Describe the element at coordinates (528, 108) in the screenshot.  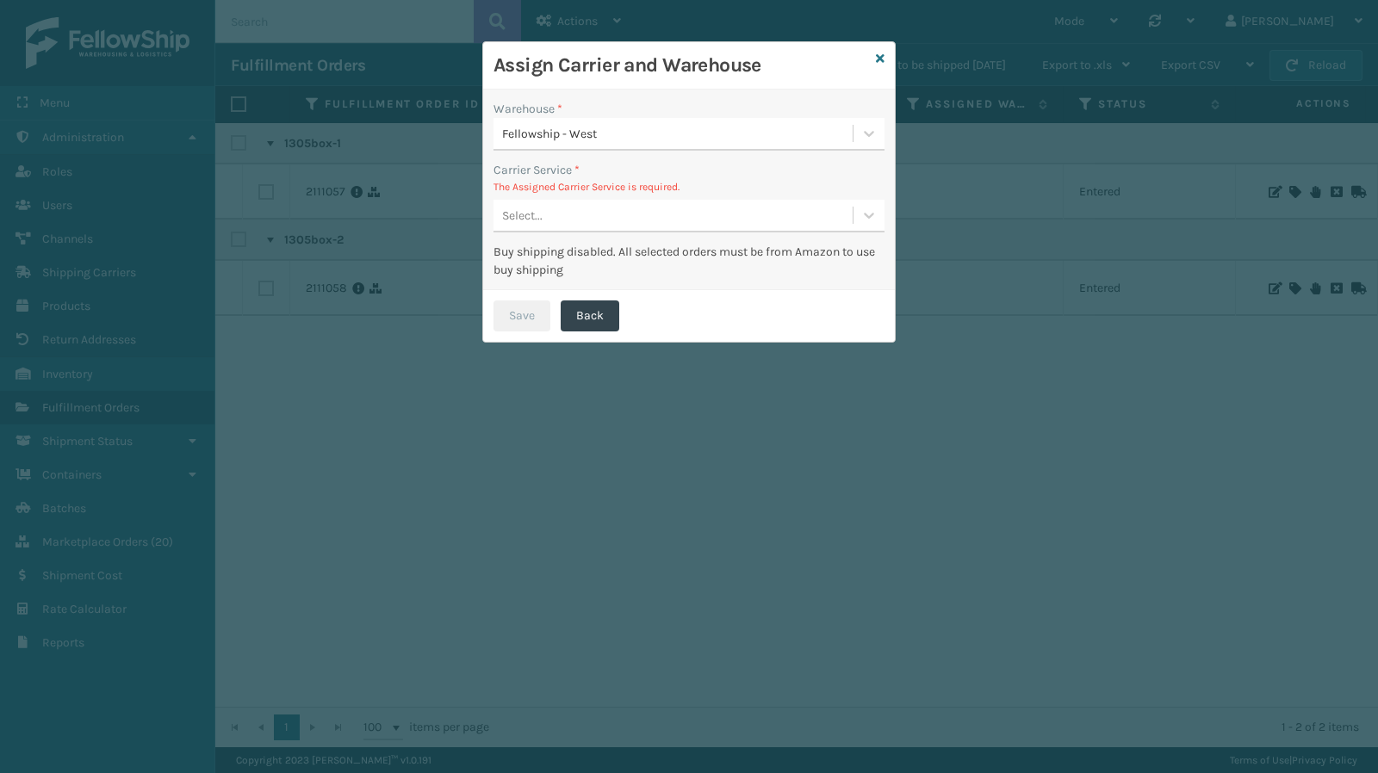
I see `label: Warehouse` at that location.